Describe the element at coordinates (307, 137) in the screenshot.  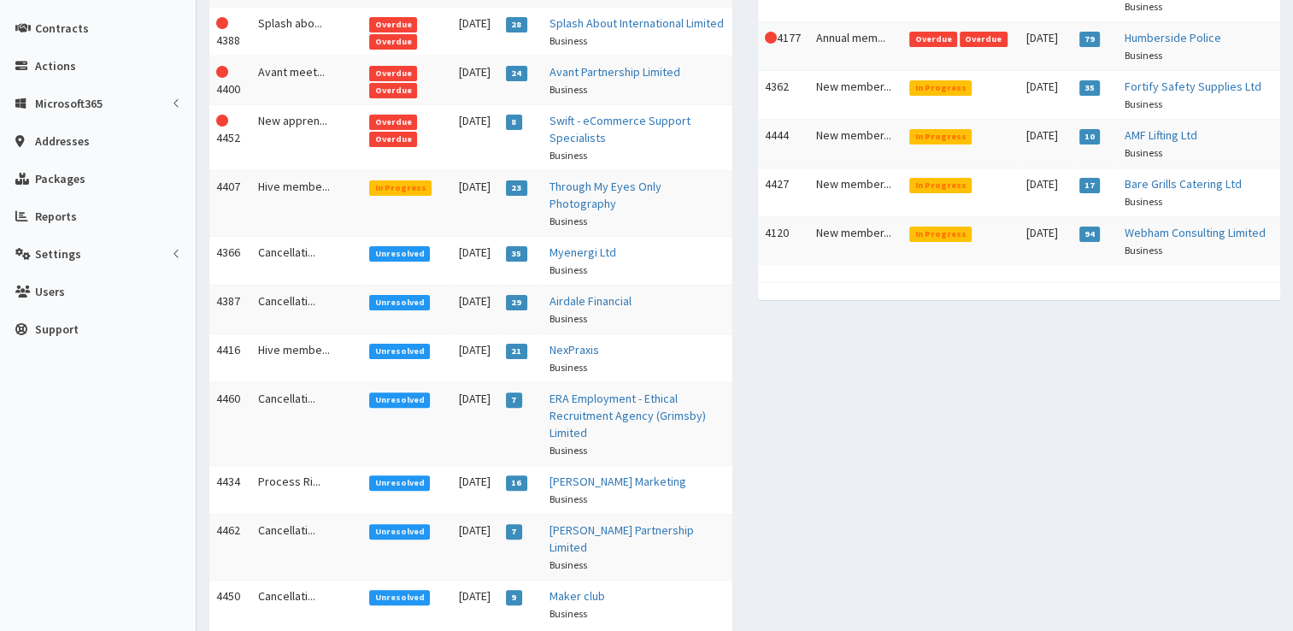
I see `td: New appren...` at that location.